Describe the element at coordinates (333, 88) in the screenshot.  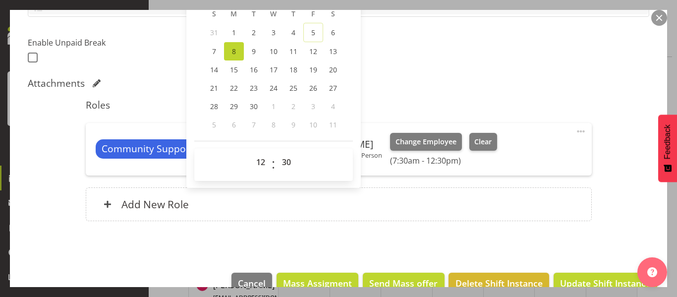
I see `span: 27` at that location.